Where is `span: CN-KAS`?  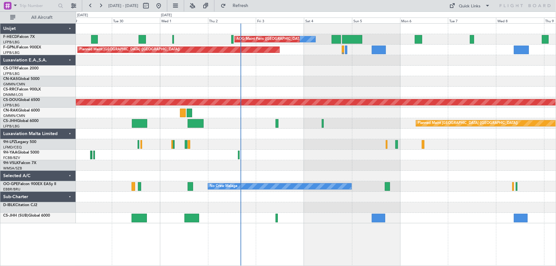
span: CN-KAS is located at coordinates (11, 79).